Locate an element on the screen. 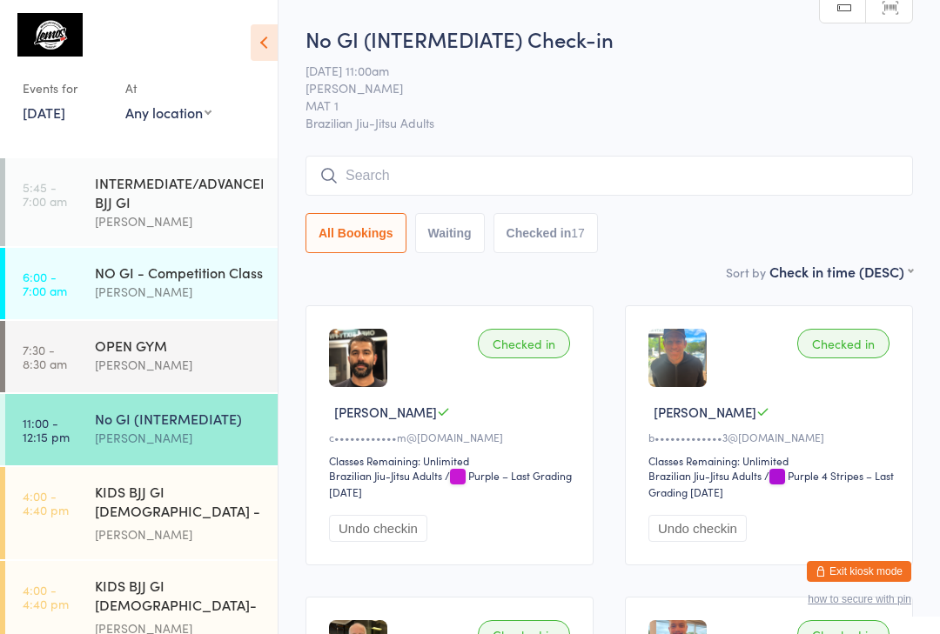 The width and height of the screenshot is (940, 634). button: Exit kiosk mode is located at coordinates (859, 572).